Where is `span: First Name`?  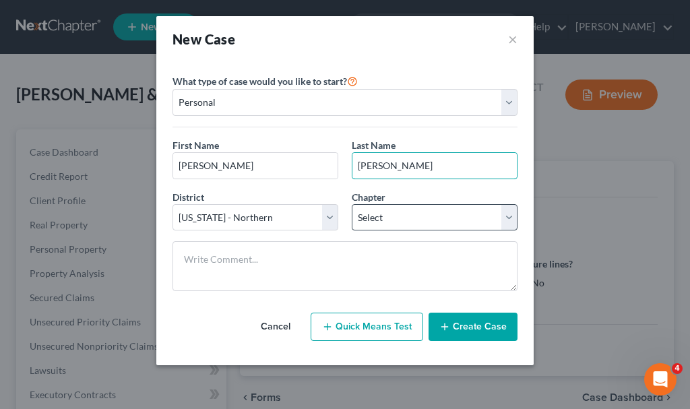 span: First Name is located at coordinates (195, 145).